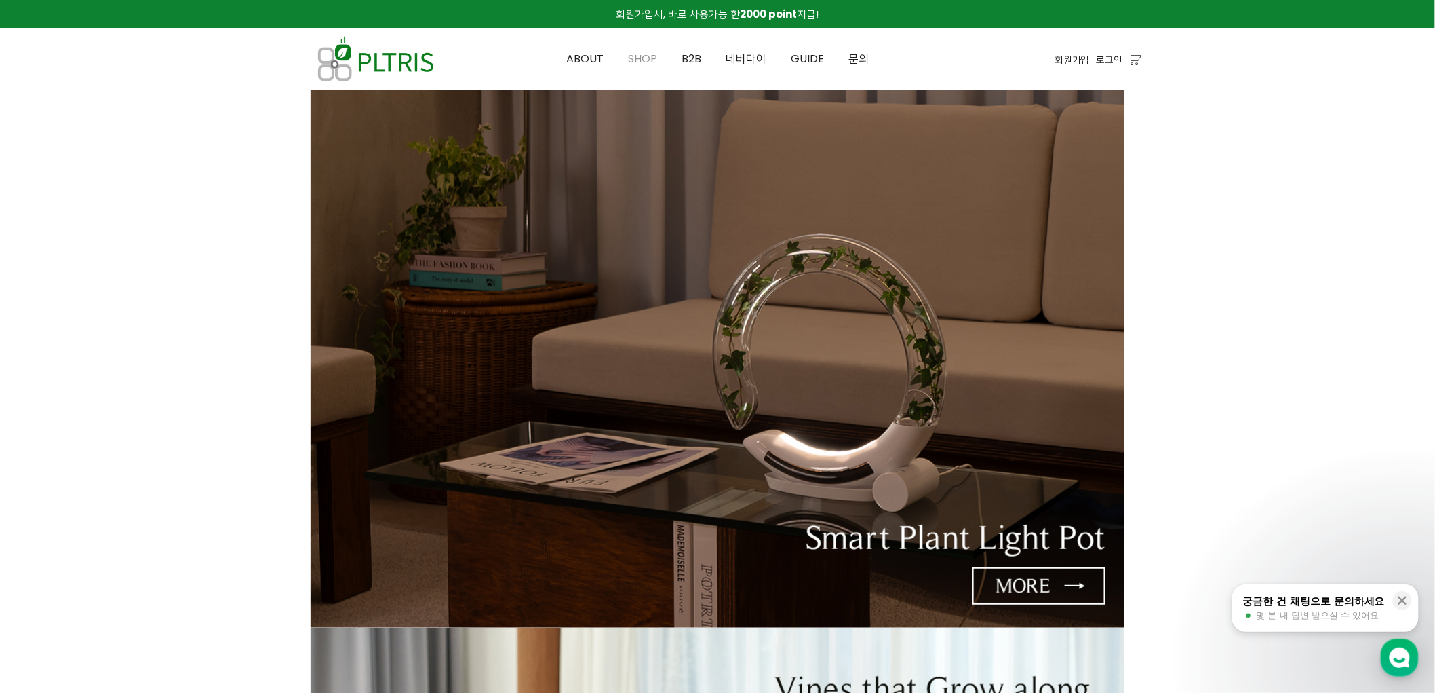 The width and height of the screenshot is (1435, 693). Describe the element at coordinates (218, 447) in the screenshot. I see `a: 설정` at that location.